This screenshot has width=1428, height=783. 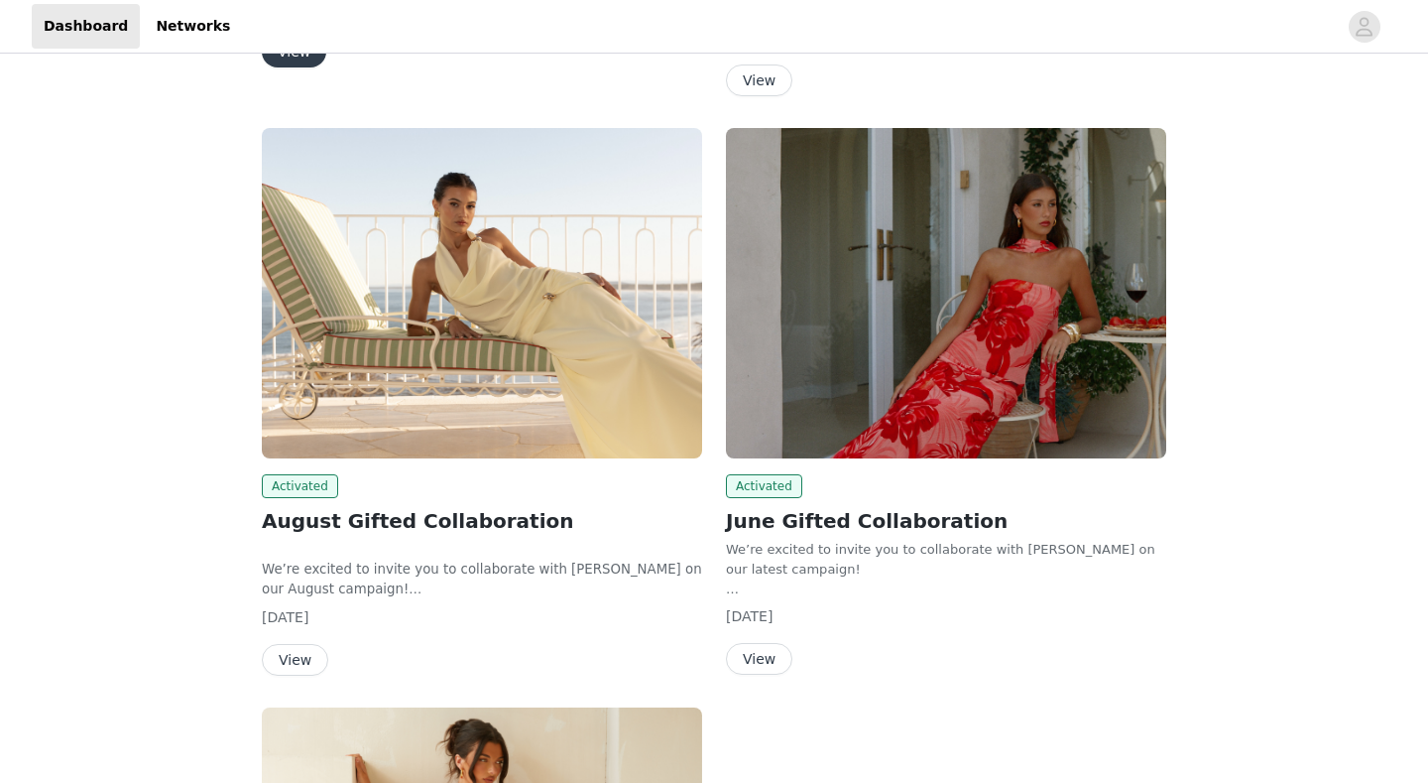 What do you see at coordinates (85, 26) in the screenshot?
I see `a: Dashboard` at bounding box center [85, 26].